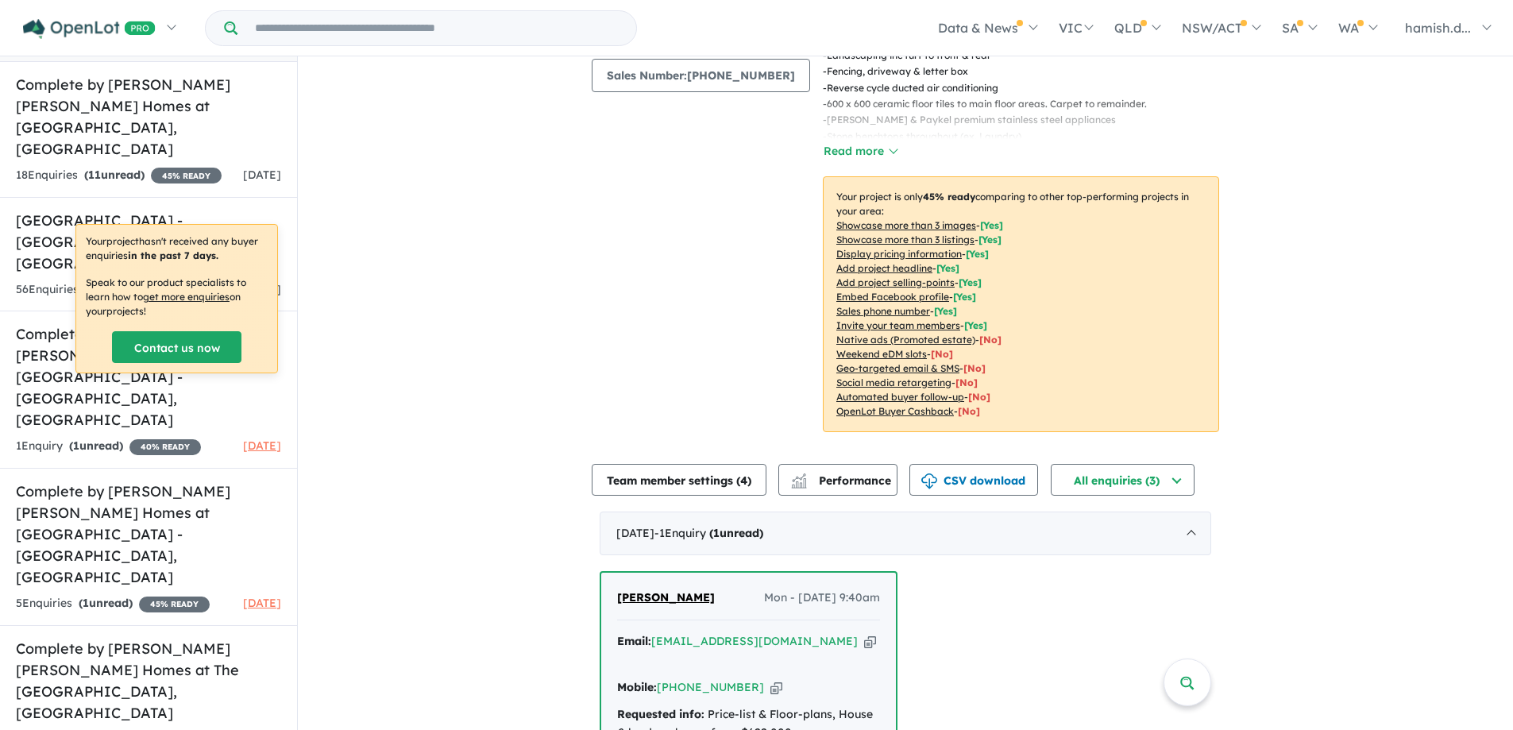 The height and width of the screenshot is (730, 1513). Describe the element at coordinates (1438, 28) in the screenshot. I see `span: hamish.d...` at that location.